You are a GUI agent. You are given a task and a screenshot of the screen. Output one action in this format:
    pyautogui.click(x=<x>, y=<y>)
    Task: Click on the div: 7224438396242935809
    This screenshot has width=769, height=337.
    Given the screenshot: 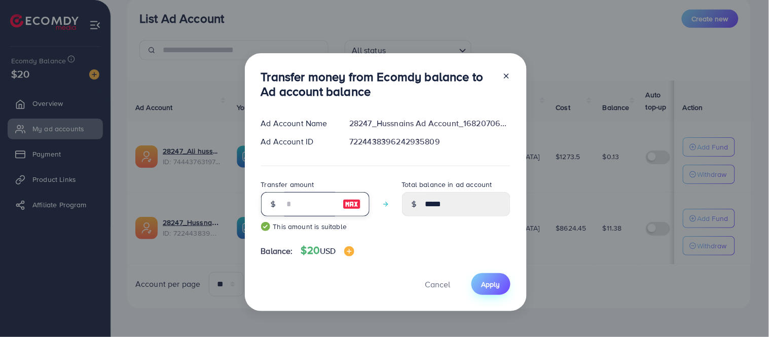 What is the action you would take?
    pyautogui.click(x=429, y=141)
    